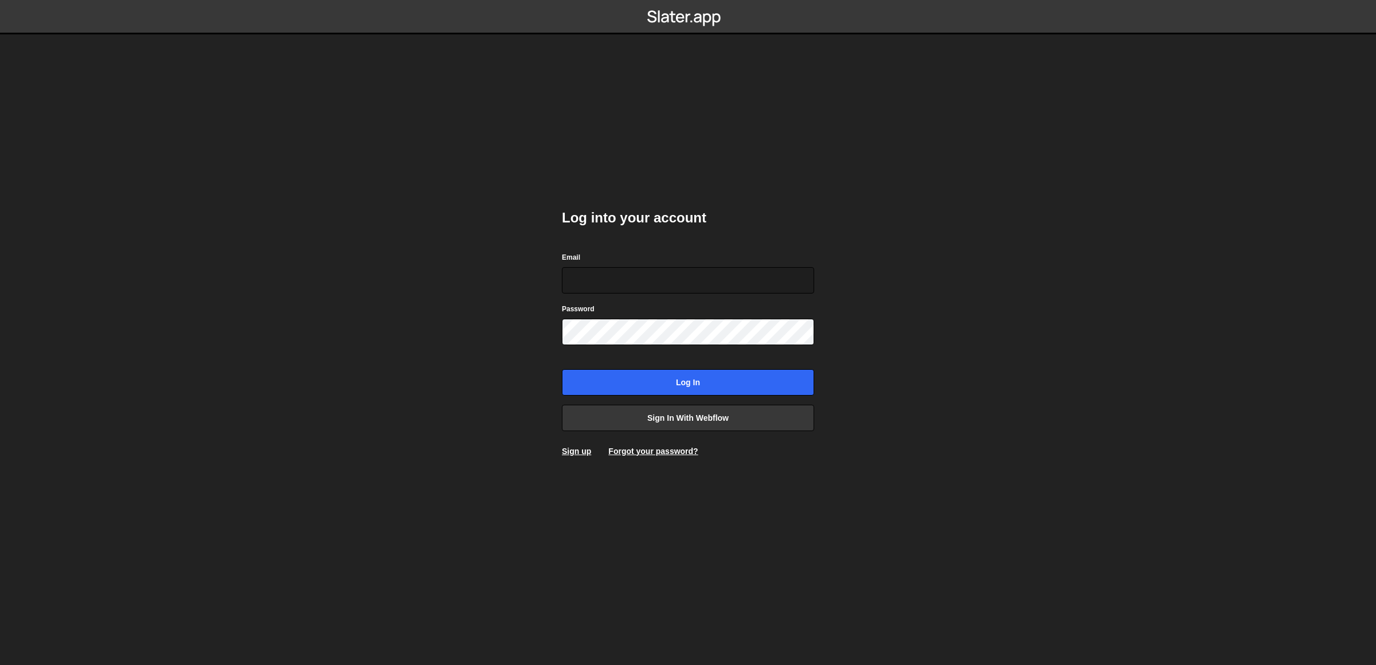 The image size is (1376, 665). What do you see at coordinates (688, 382) in the screenshot?
I see `input: Log in` at bounding box center [688, 382].